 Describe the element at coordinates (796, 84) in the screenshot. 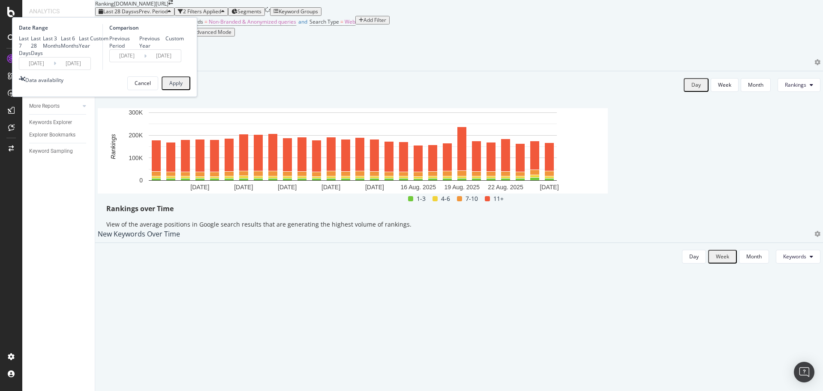

I see `span: Rankings` at that location.